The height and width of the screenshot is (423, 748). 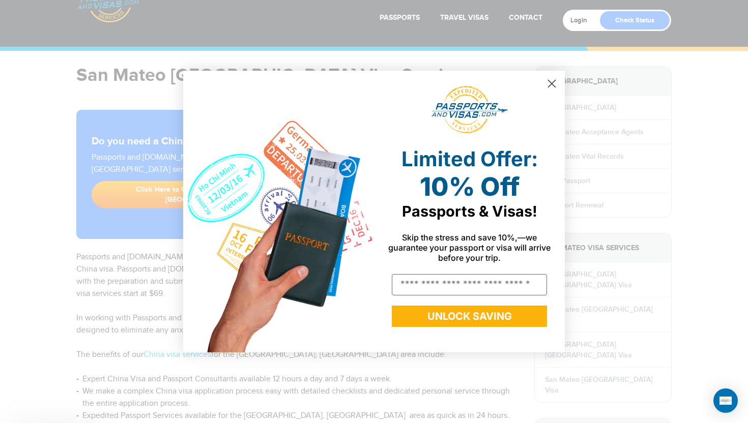 I want to click on img: passports and visas, so click(x=470, y=110).